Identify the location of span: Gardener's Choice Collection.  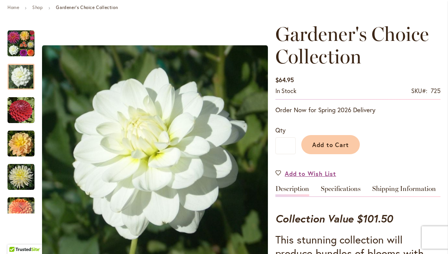
(352, 45).